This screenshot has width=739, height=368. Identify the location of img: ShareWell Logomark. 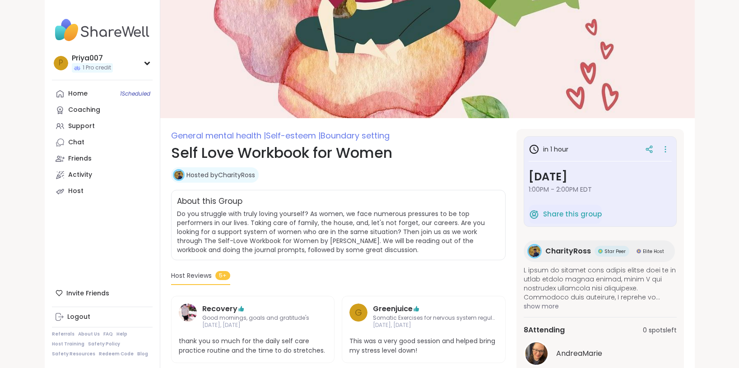
(534, 214).